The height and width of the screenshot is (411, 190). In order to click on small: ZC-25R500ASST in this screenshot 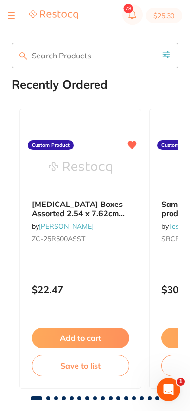, I will do `click(80, 239)`.